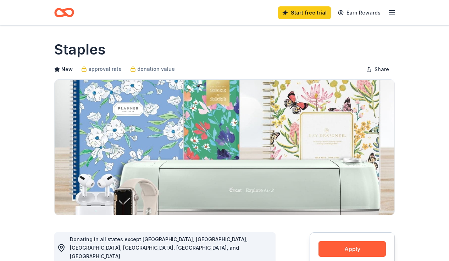 Image resolution: width=449 pixels, height=261 pixels. I want to click on button: Share, so click(377, 69).